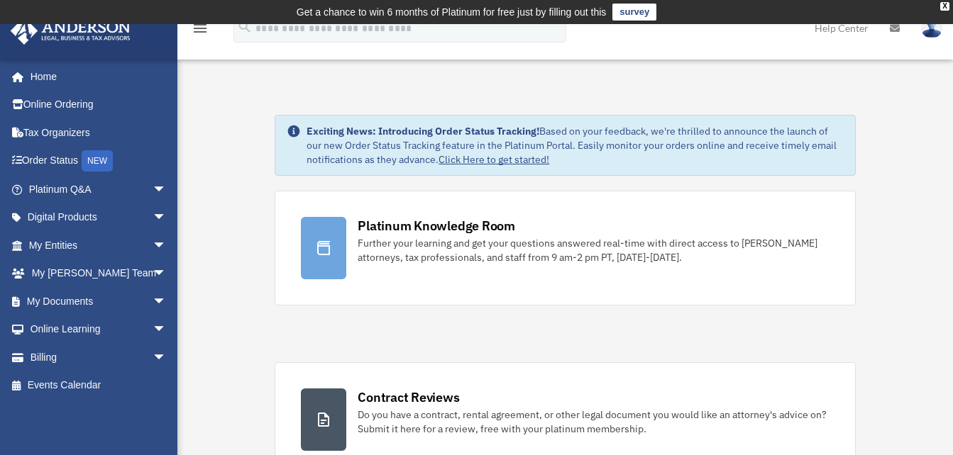  I want to click on i: search, so click(245, 27).